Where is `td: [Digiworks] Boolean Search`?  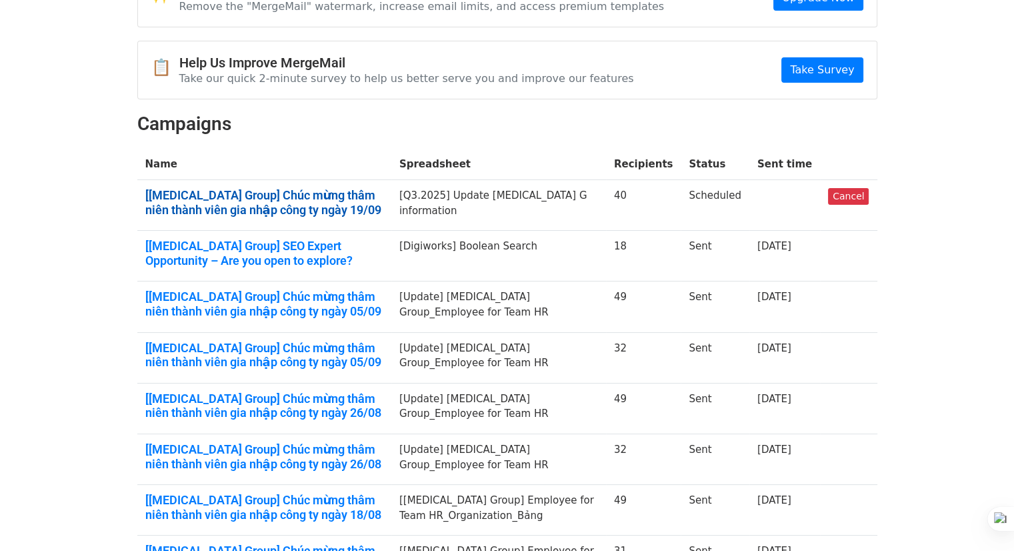
td: [Digiworks] Boolean Search is located at coordinates (499, 256).